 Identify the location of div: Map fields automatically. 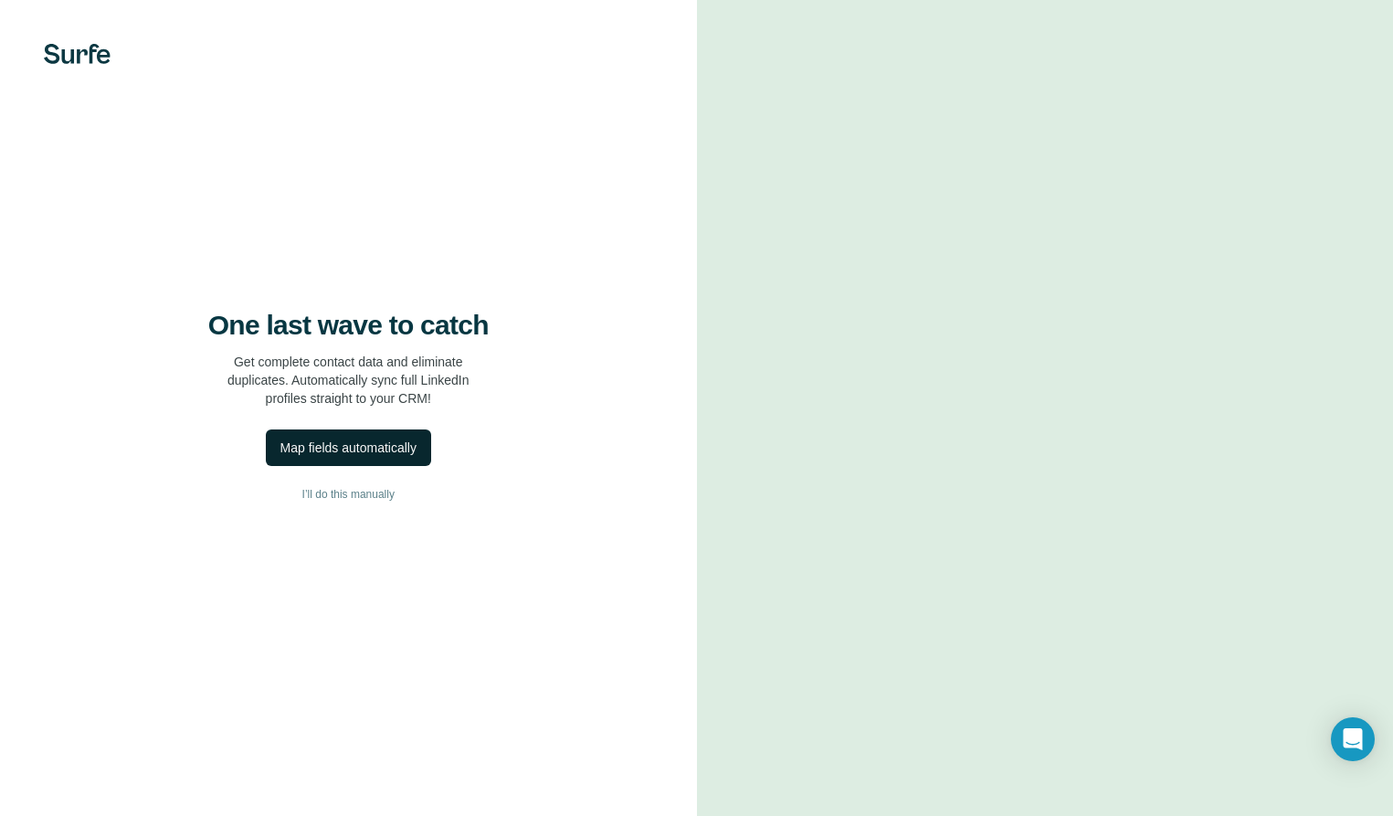
(348, 448).